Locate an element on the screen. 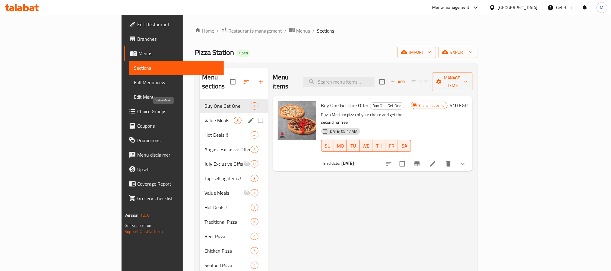 This screenshot has height=271, width=611. h2: Menu items is located at coordinates (284, 82).